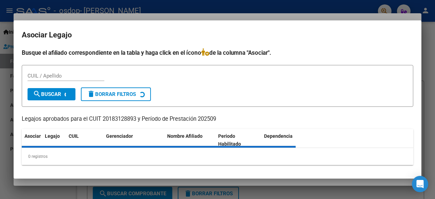 The image size is (435, 199). Describe the element at coordinates (119, 136) in the screenshot. I see `span: Gerenciador` at that location.